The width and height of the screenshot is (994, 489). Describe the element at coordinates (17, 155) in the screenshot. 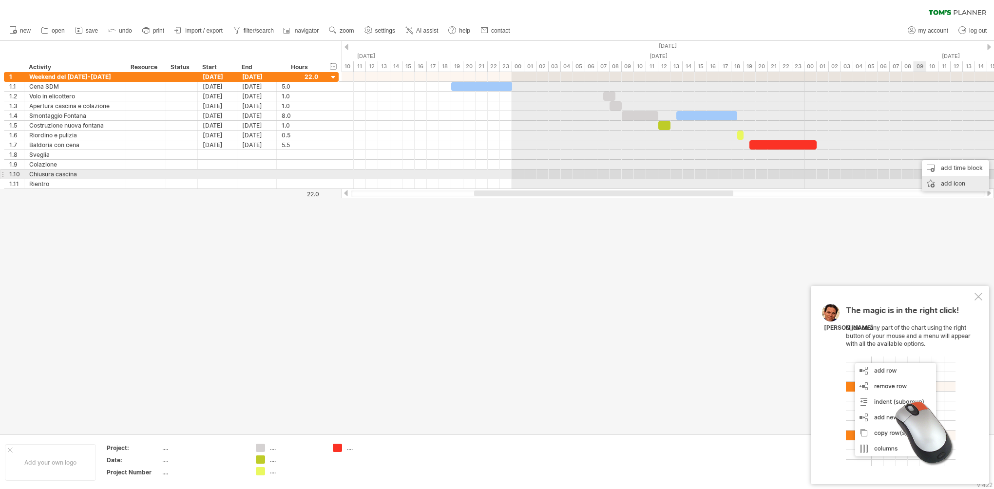

I see `div: 1.8` at that location.